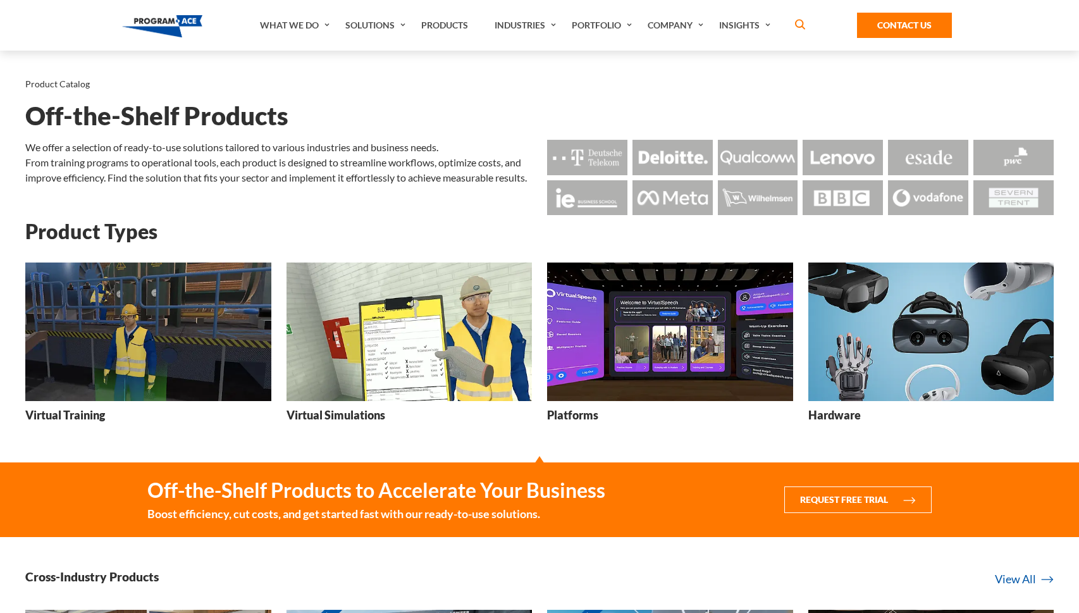 This screenshot has height=613, width=1079. What do you see at coordinates (669, 347) in the screenshot?
I see `a: Platforms` at bounding box center [669, 347].